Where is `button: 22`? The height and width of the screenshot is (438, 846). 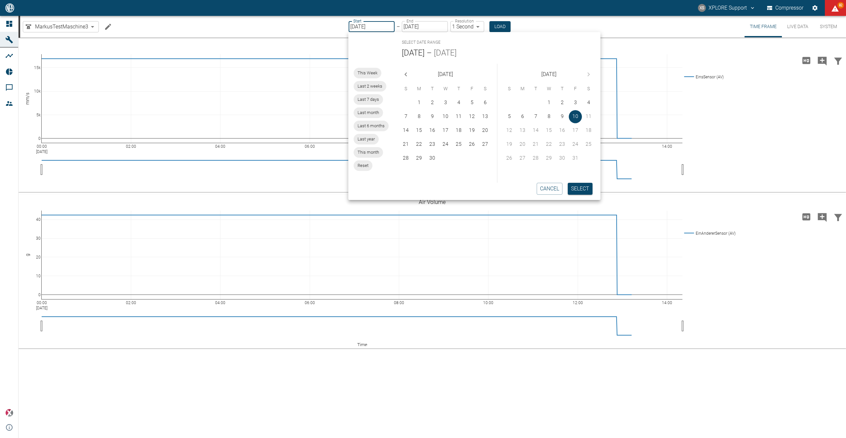
button: 22 is located at coordinates (419, 144).